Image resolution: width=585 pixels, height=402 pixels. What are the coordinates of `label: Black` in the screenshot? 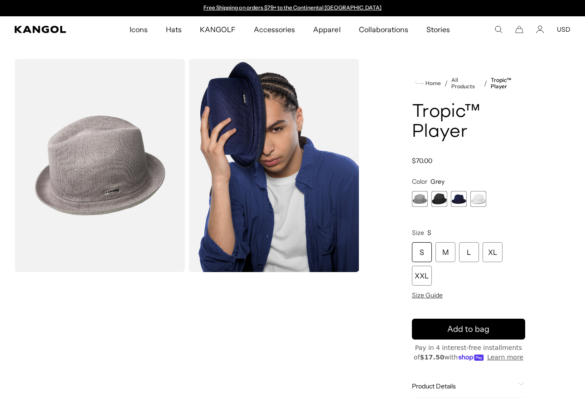 It's located at (439, 199).